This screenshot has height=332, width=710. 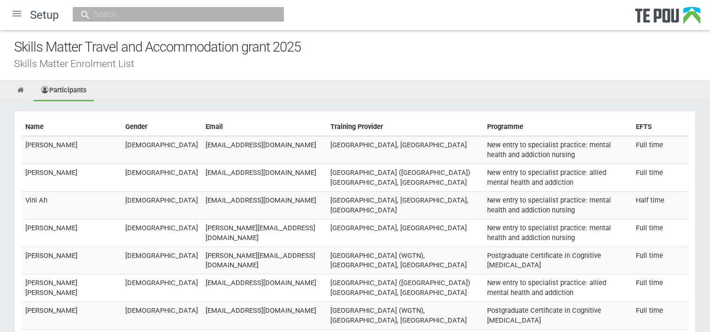 What do you see at coordinates (660, 205) in the screenshot?
I see `td: Half time` at bounding box center [660, 205].